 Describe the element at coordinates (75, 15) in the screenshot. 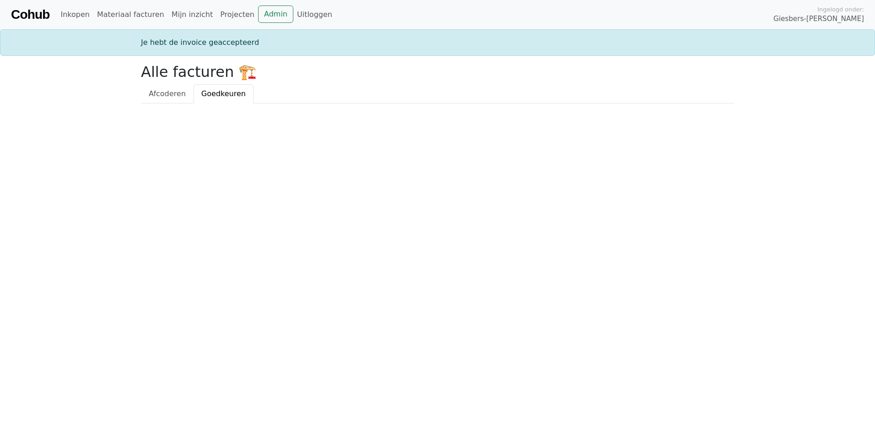

I see `a: Inkopen` at that location.